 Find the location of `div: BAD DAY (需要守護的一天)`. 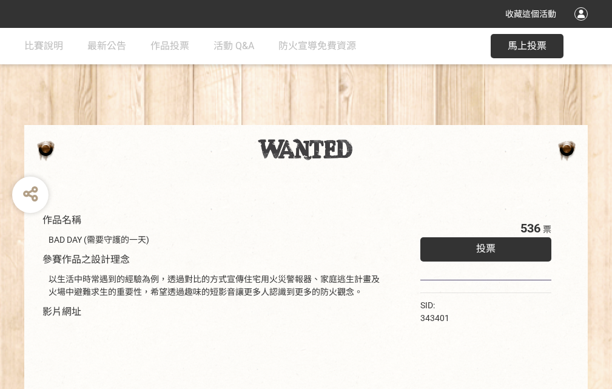

div: BAD DAY (需要守護的一天) is located at coordinates (216, 240).